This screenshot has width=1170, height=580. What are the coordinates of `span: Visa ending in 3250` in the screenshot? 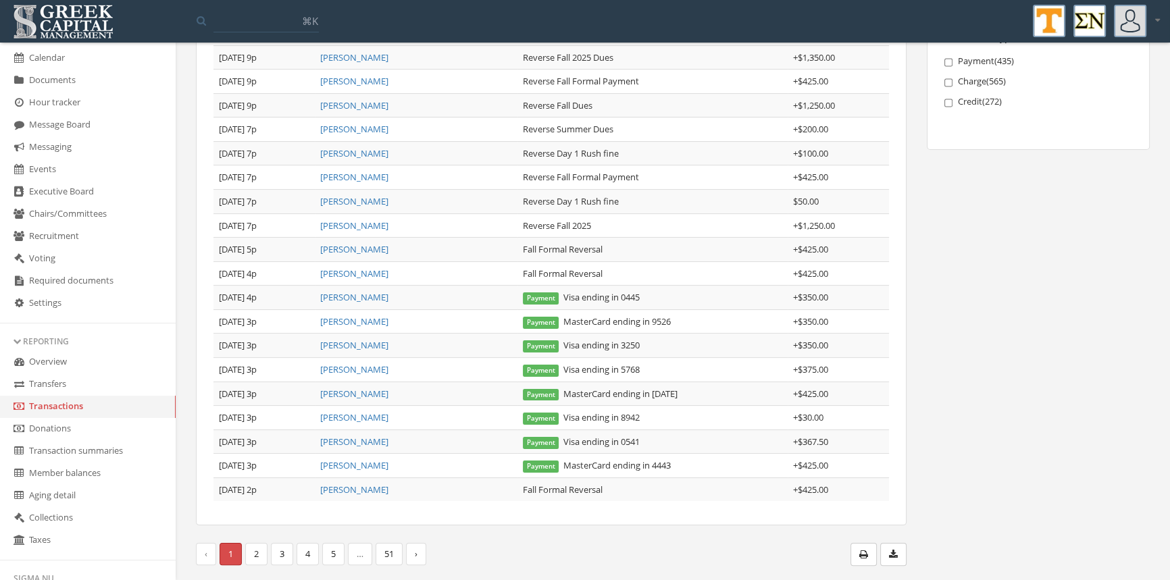 It's located at (581, 345).